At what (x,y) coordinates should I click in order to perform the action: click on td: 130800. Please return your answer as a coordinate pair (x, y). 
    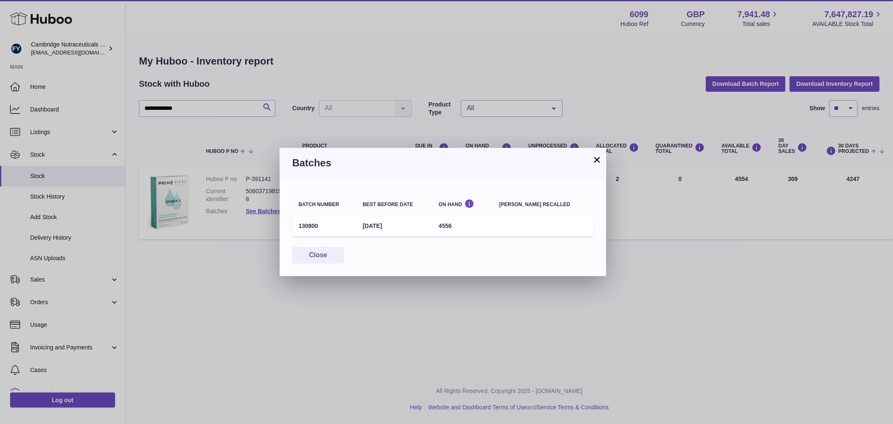
    Looking at the image, I should click on (324, 226).